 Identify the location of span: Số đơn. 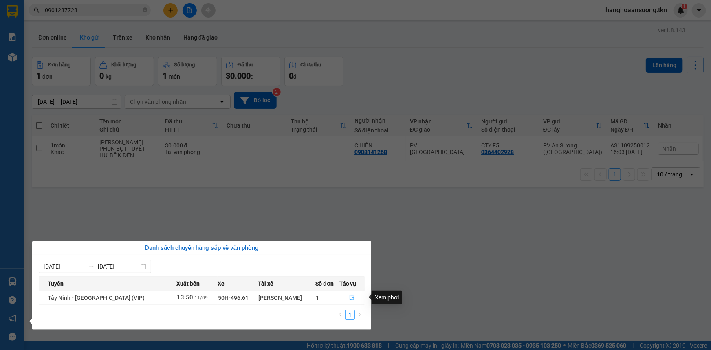
(325, 284).